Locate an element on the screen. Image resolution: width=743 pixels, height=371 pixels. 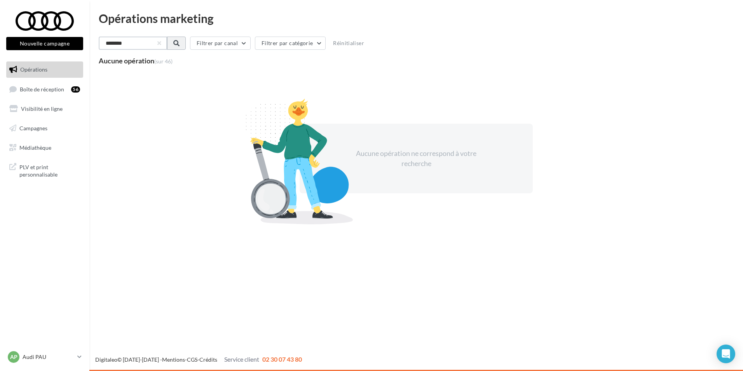
span: AP is located at coordinates (14, 357).